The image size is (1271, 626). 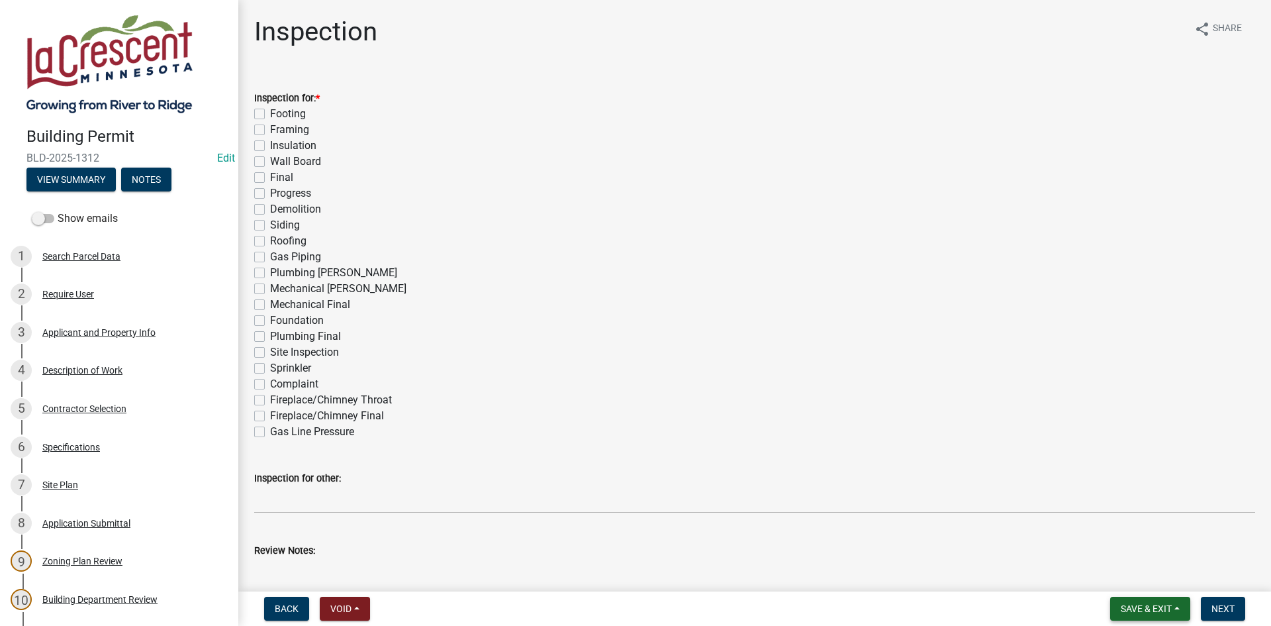 I want to click on div: 2, so click(x=21, y=294).